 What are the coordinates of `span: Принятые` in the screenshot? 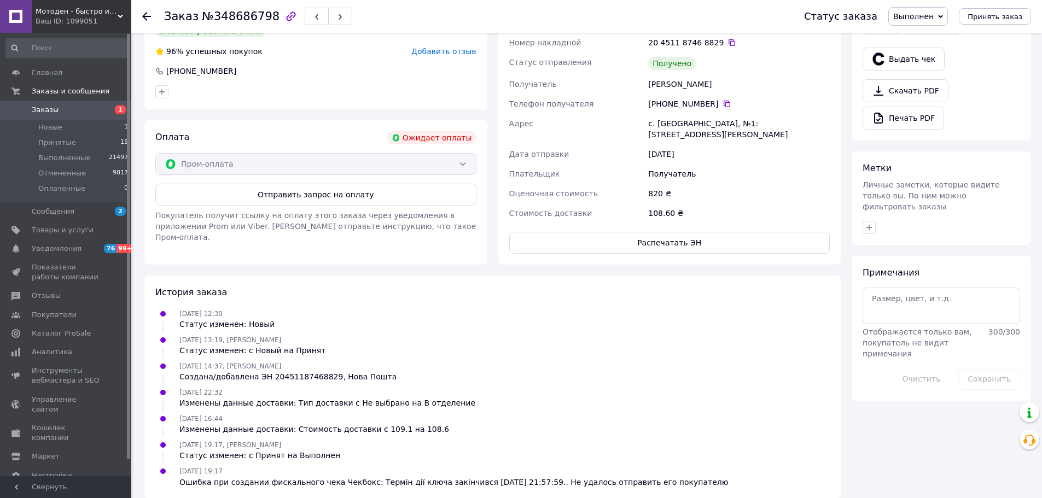 It's located at (57, 143).